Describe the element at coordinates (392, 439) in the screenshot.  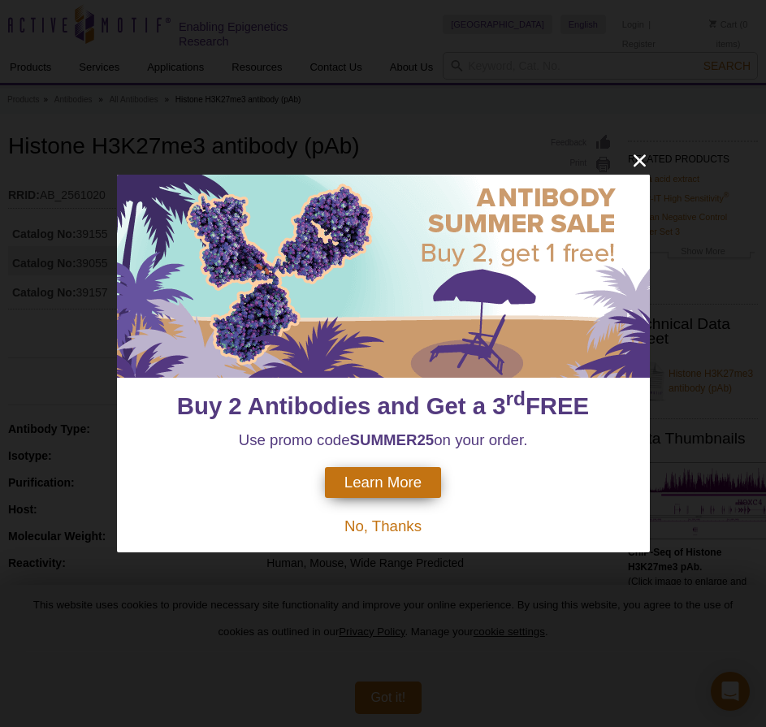
I see `strong: SUMMER25` at that location.